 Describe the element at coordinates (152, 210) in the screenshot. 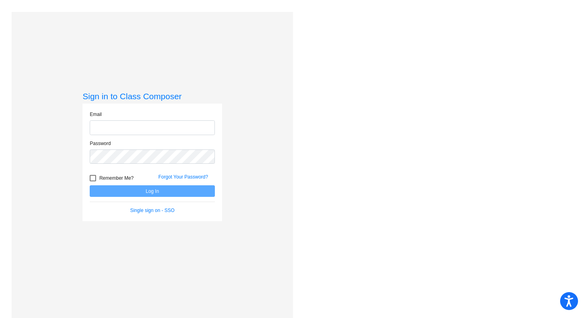

I see `a: Single sign on - SSO` at that location.